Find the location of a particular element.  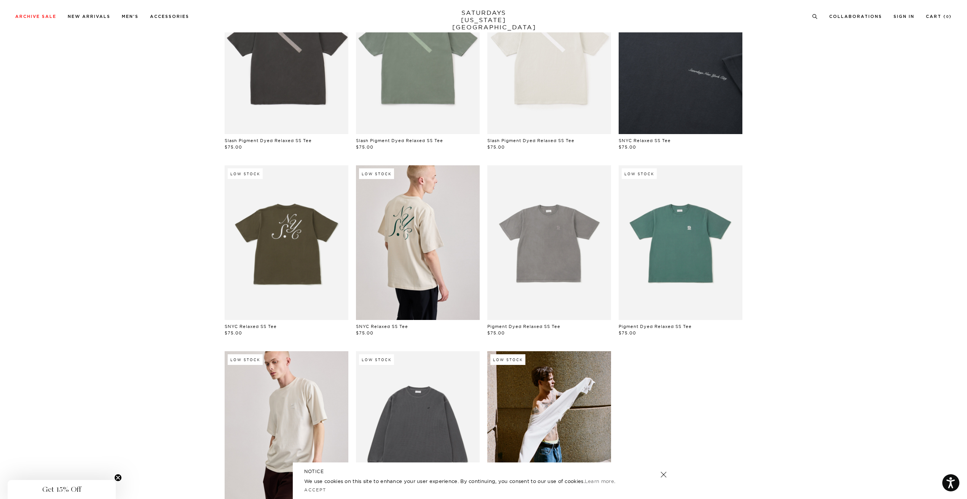

a: Collaborations is located at coordinates (856, 16).